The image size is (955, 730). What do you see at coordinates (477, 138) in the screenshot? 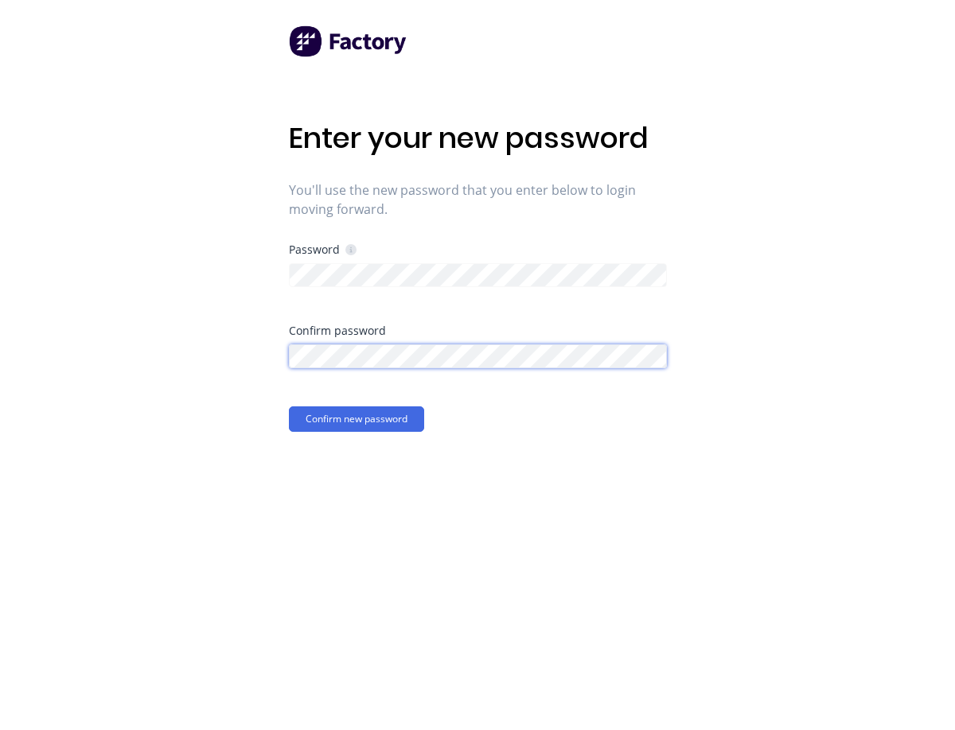
I see `h1: Enter your new password` at bounding box center [477, 138].